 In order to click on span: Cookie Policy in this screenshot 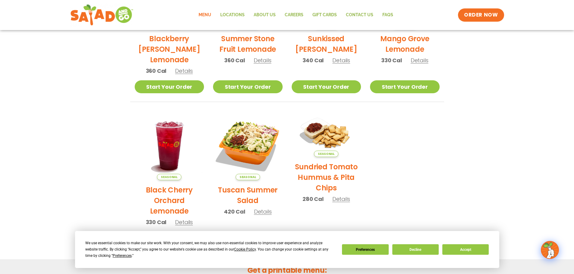, I will do `click(245, 250)`.